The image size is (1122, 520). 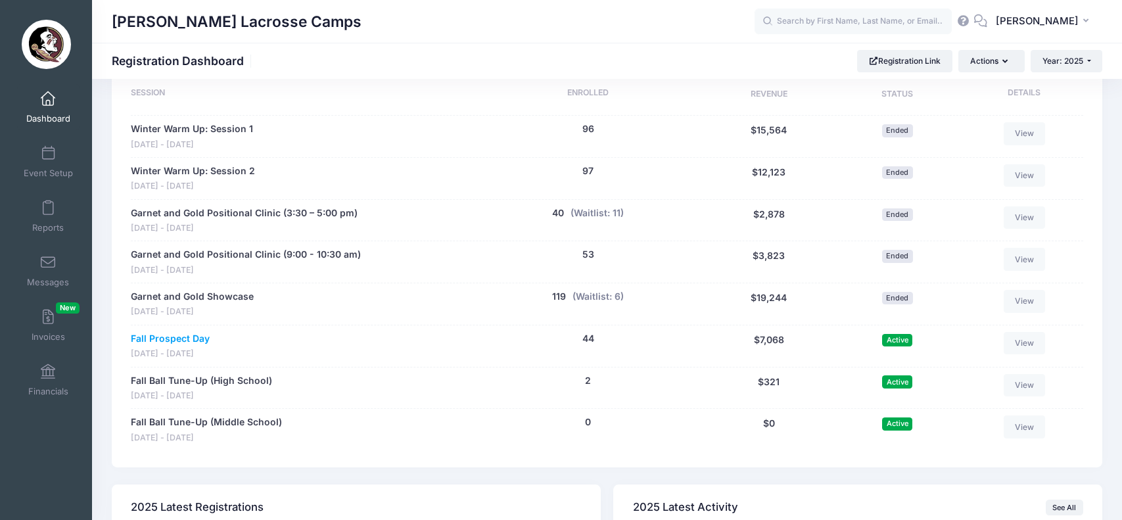 What do you see at coordinates (1021, 95) in the screenshot?
I see `div: Details` at bounding box center [1021, 95].